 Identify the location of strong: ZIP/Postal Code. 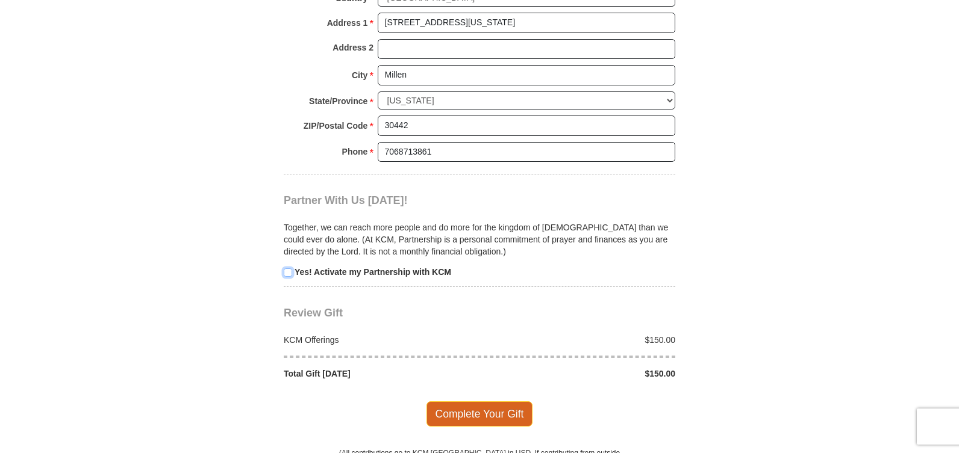
(335, 126).